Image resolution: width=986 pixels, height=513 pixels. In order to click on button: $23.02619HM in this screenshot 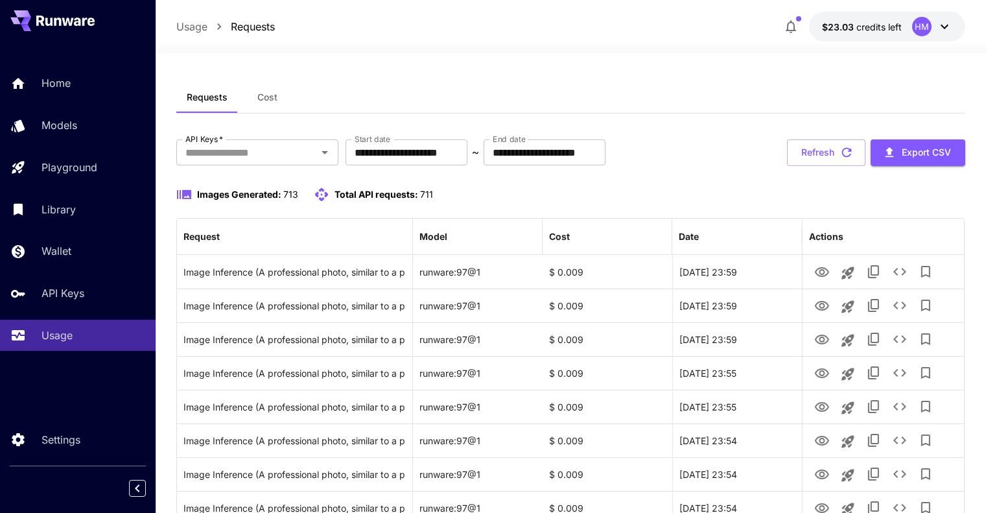, I will do `click(887, 27)`.